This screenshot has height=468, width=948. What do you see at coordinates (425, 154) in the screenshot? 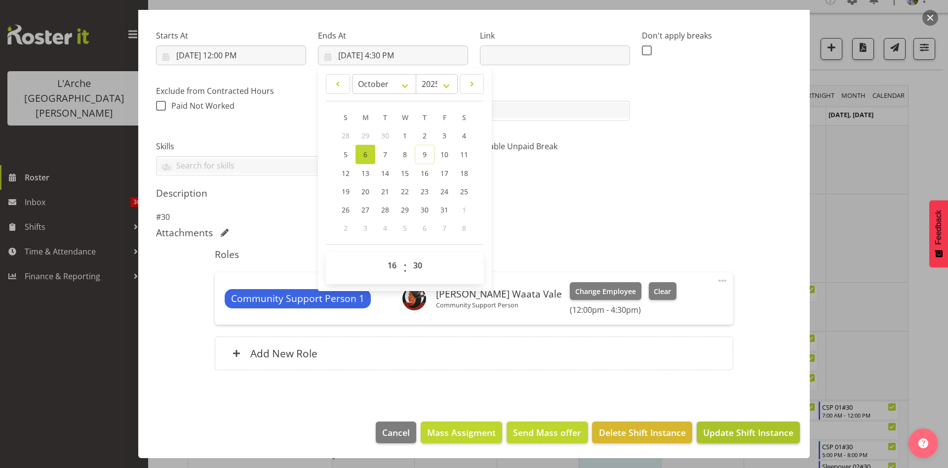
I see `a: 9` at bounding box center [425, 154].